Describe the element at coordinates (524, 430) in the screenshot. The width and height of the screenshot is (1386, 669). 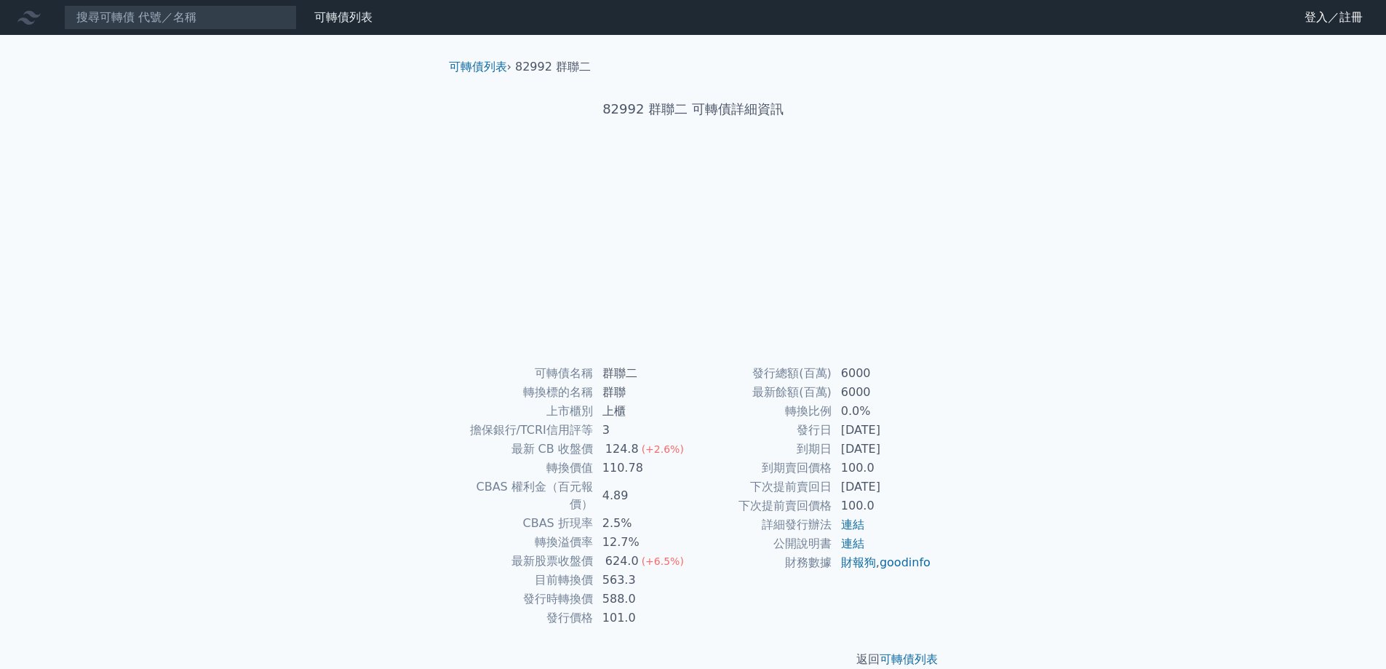
I see `td: 擔保銀行/TCRI信用評等` at that location.